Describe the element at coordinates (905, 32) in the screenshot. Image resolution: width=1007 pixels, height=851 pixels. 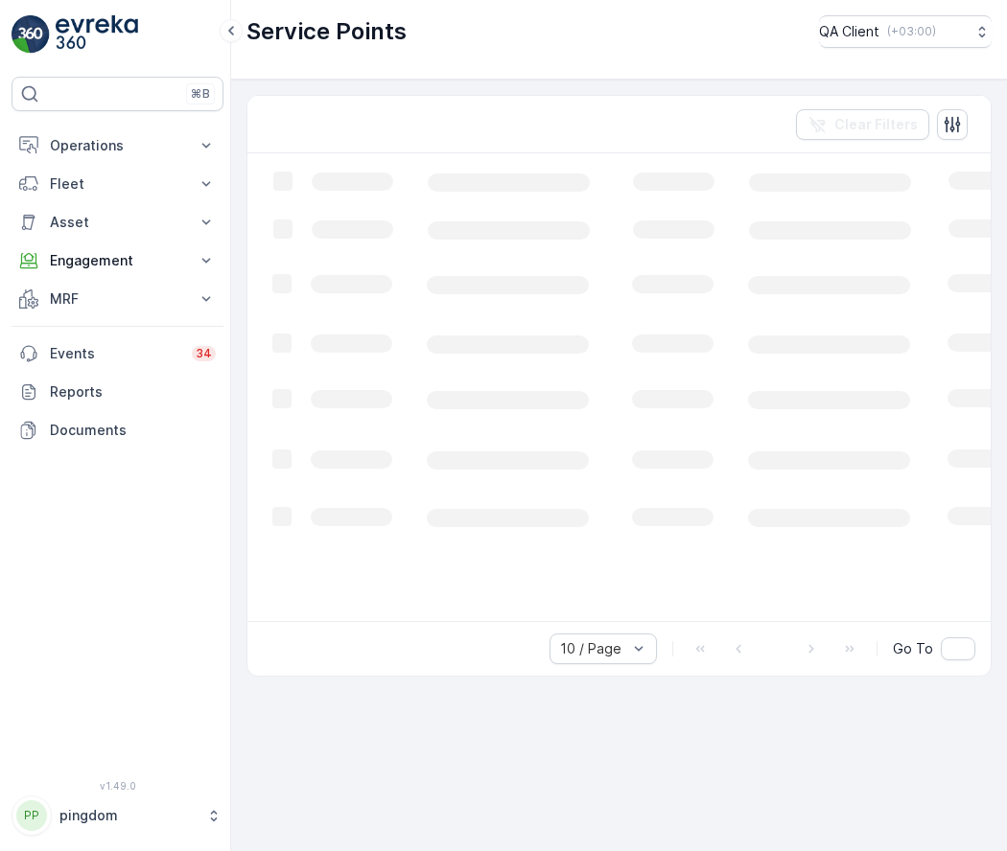
I see `button: QA Client(+03:00)` at that location.